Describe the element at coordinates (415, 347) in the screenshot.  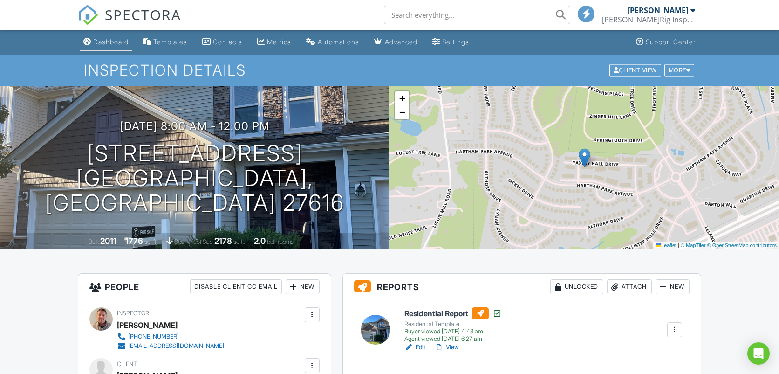
I see `a: Edit` at that location.